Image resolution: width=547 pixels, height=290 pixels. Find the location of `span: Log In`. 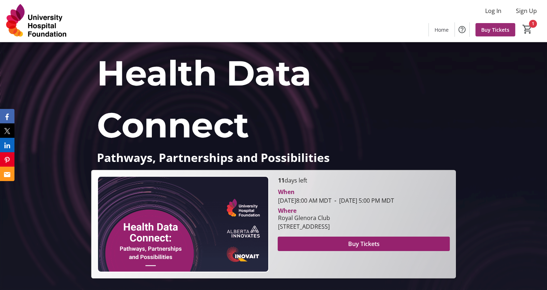

span: Log In is located at coordinates (493, 11).